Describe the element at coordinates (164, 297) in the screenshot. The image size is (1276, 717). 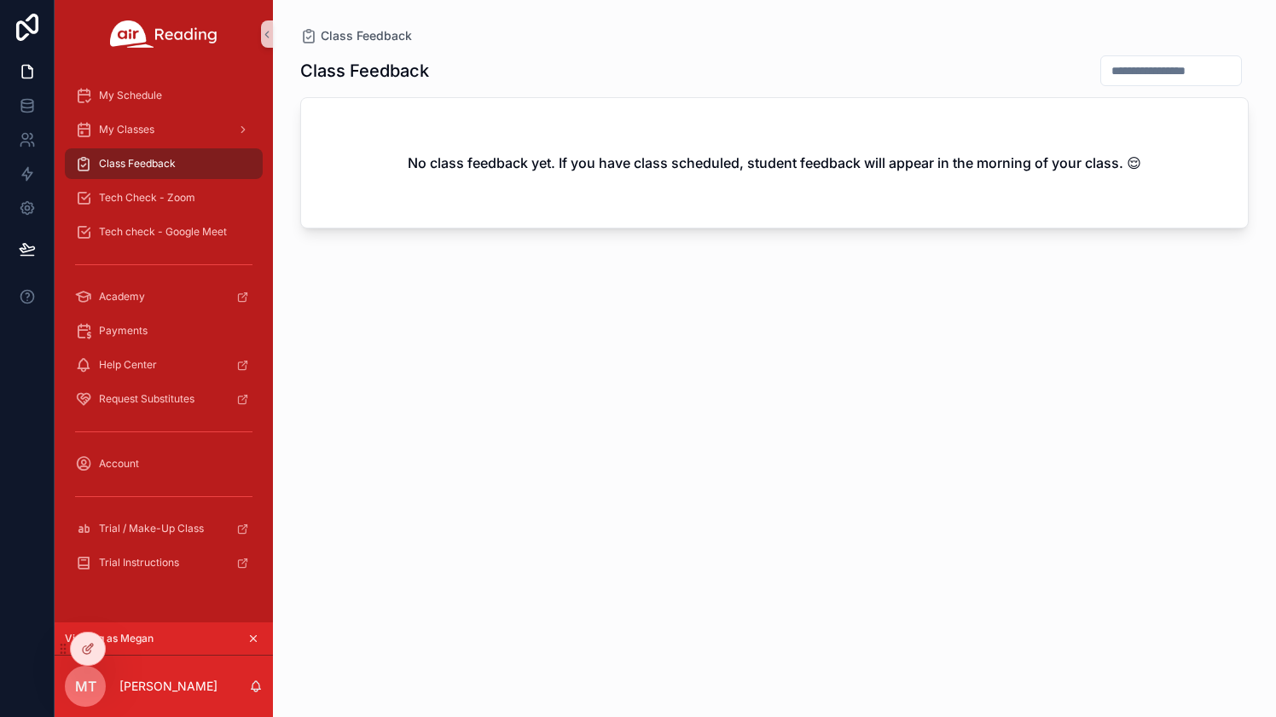
I see `a: Academy` at that location.